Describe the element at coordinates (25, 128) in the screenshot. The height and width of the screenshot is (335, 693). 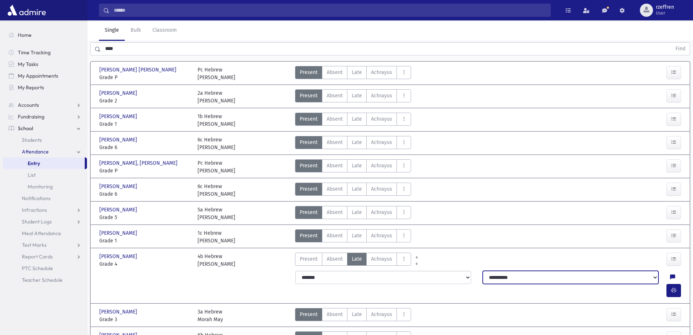
I see `span: School` at that location.